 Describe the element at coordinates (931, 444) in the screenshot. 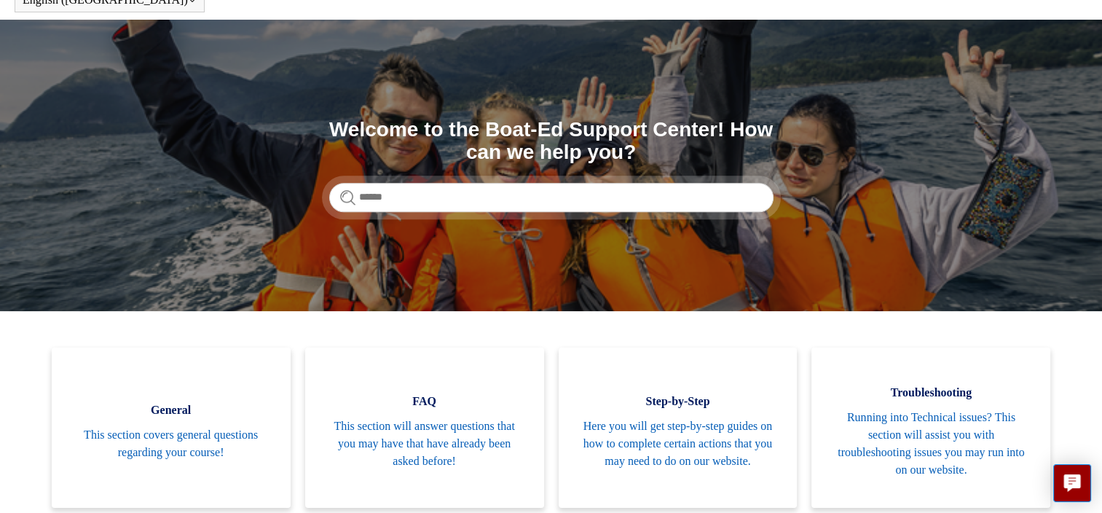

I see `span: Running into Technical issues? This section will assist you with troubleshooting issues you may r...` at that location.